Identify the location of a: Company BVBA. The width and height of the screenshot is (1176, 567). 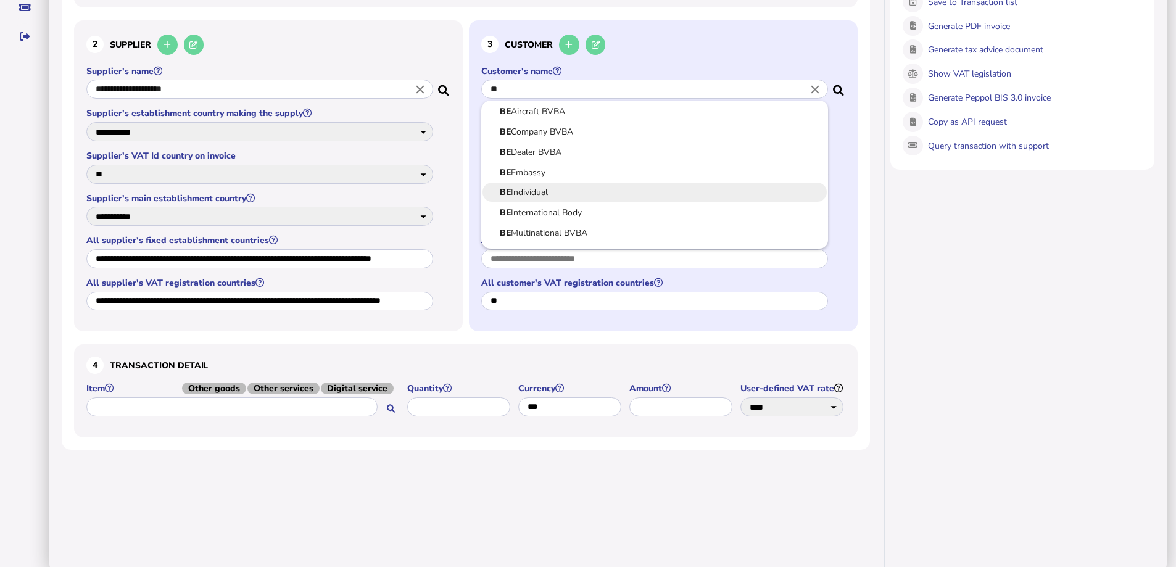
(654, 131).